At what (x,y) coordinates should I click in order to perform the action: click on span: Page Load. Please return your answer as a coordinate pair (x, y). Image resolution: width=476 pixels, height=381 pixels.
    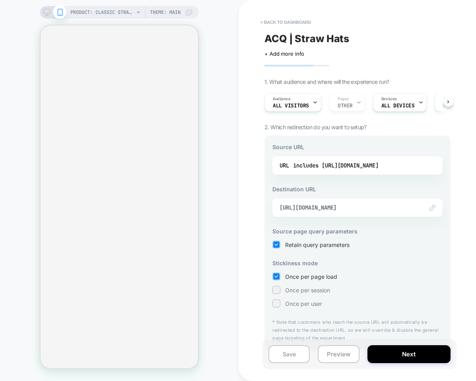
    Looking at the image, I should click on (457, 106).